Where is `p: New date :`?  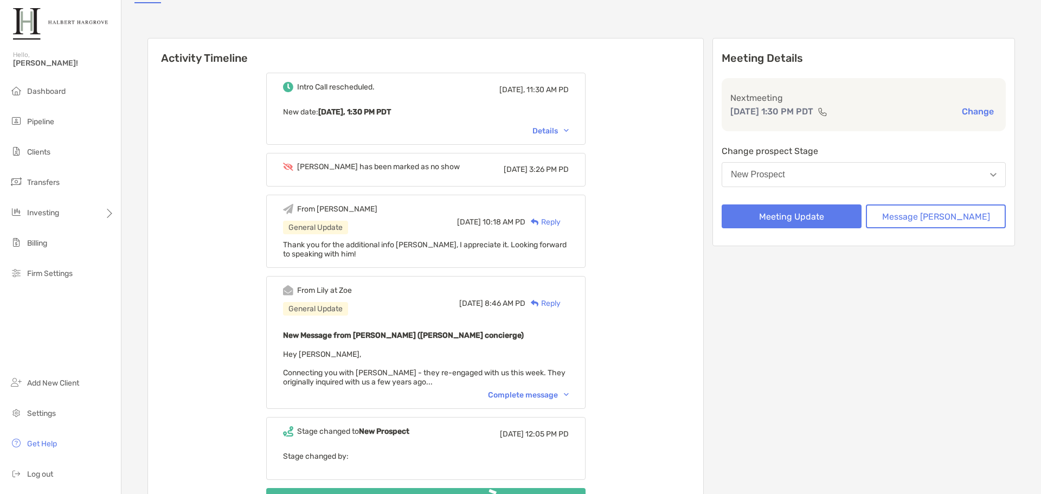
p: New date : is located at coordinates (426, 112).